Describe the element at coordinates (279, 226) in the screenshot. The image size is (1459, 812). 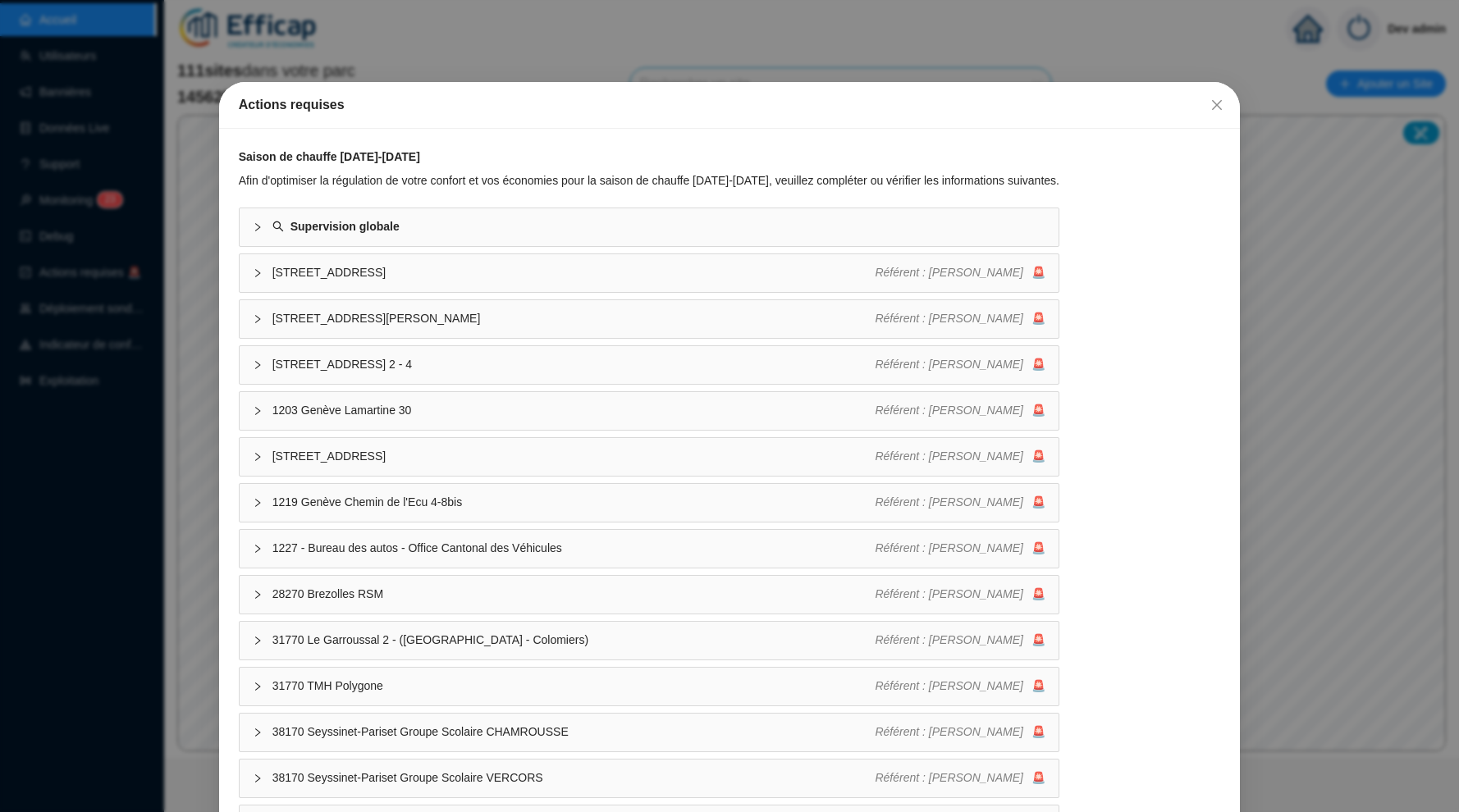
I see `span: search` at that location.